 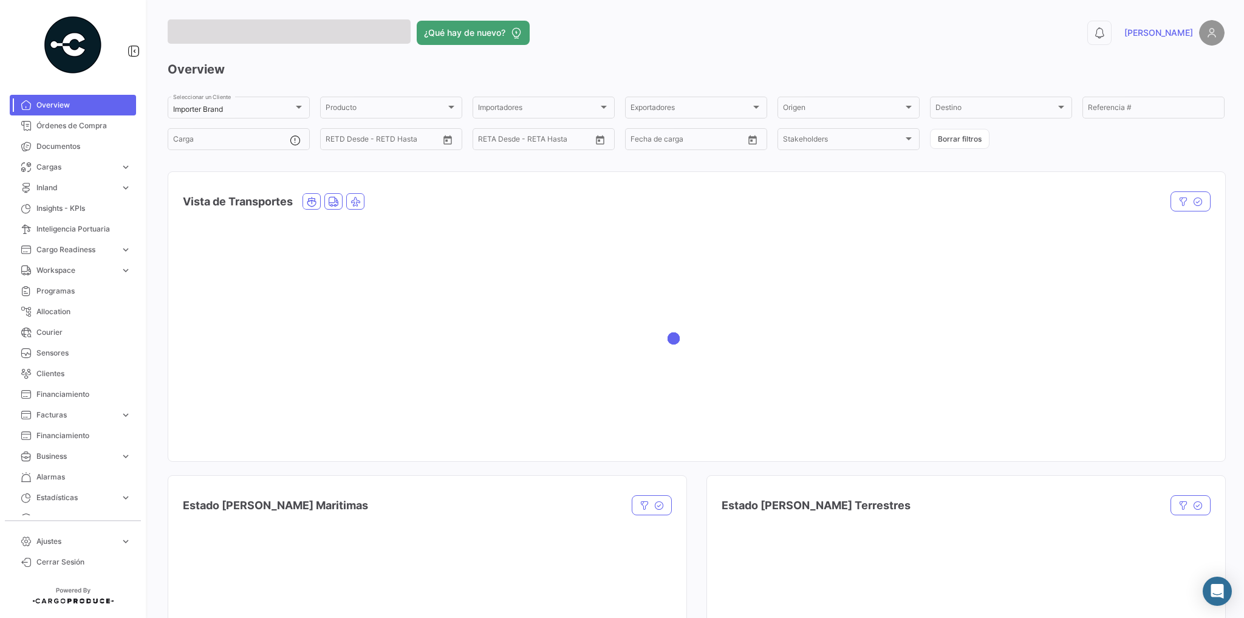 What do you see at coordinates (84, 353) in the screenshot?
I see `span: Sensores` at bounding box center [84, 353].